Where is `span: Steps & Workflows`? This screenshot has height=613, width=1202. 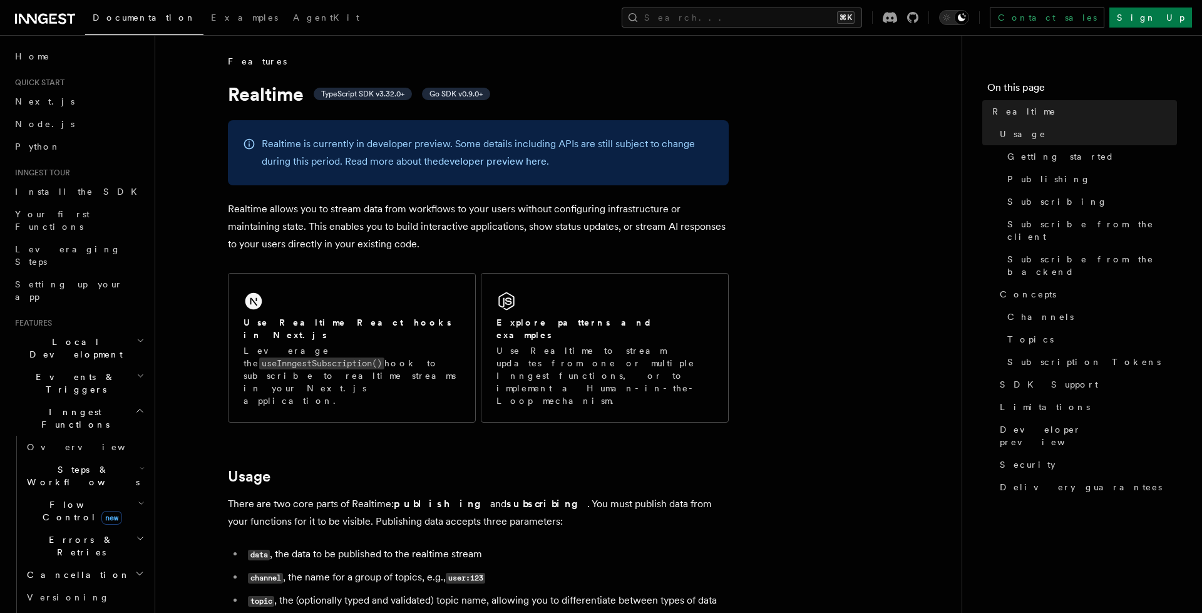 span: Steps & Workflows is located at coordinates (81, 476).